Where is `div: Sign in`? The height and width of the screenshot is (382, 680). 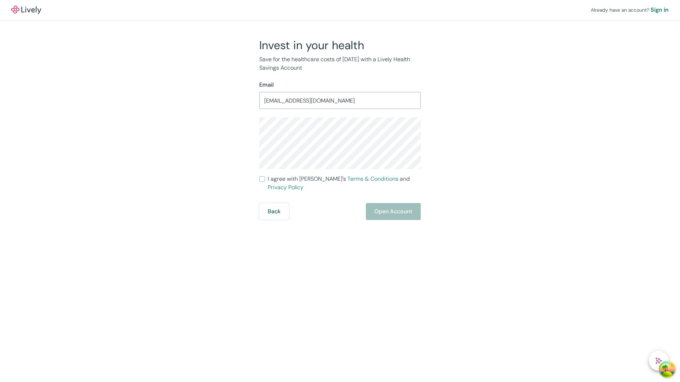
div: Sign in is located at coordinates (659, 10).